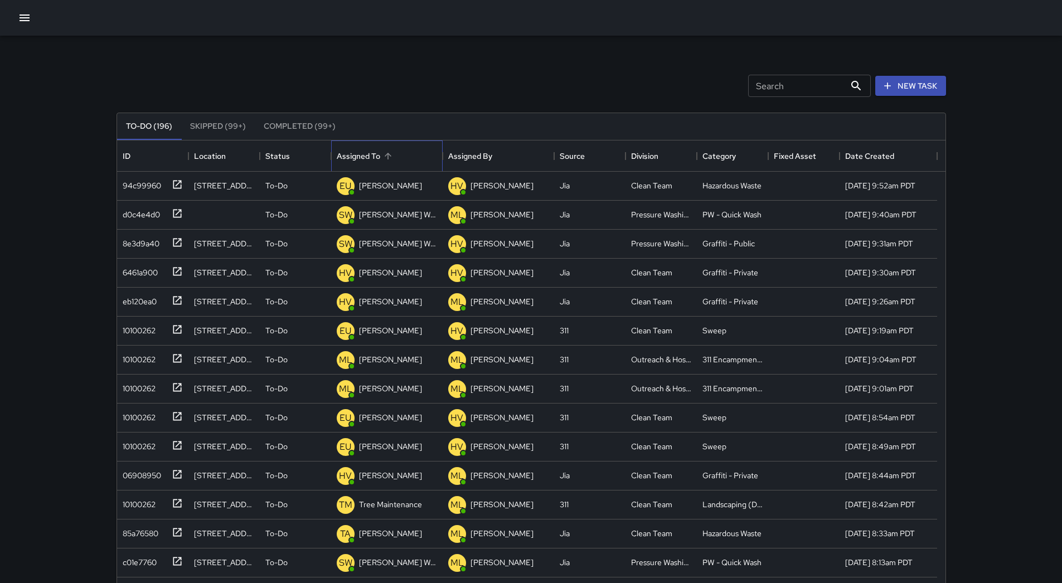 The height and width of the screenshot is (583, 1062). Describe the element at coordinates (880, 447) in the screenshot. I see `div: 9/16/2025, 8:49am PDT` at that location.